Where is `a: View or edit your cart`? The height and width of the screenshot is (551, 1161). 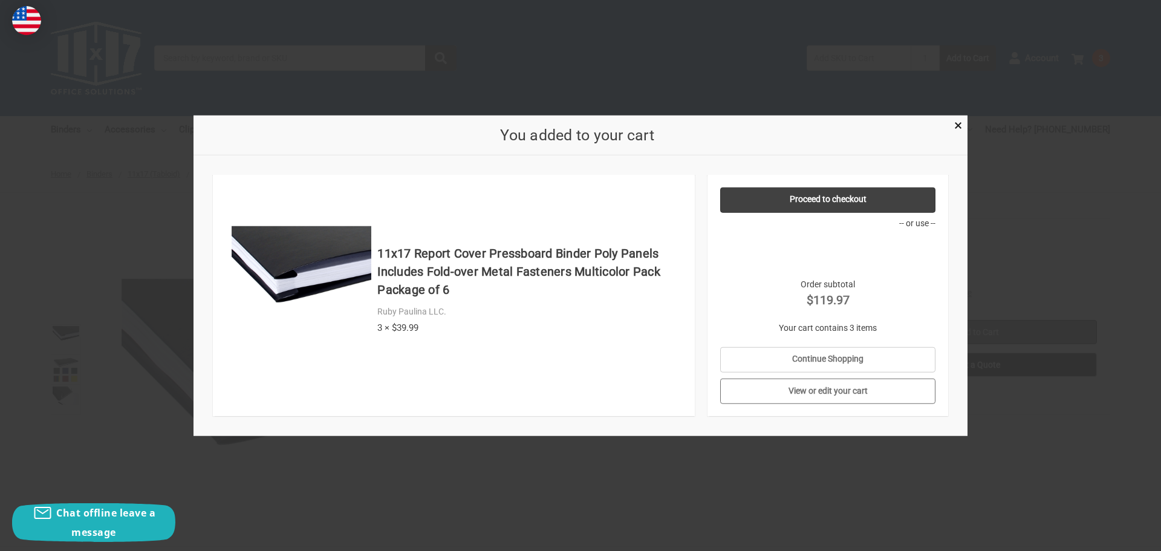 a: View or edit your cart is located at coordinates (828, 391).